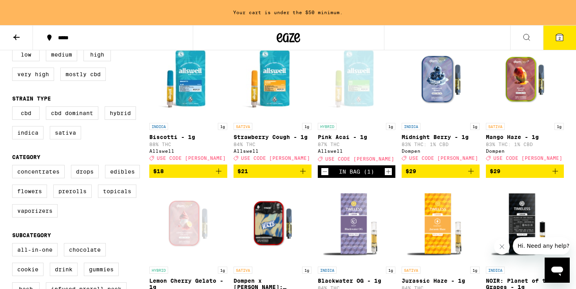 Image resolution: width=576 pixels, height=289 pixels. I want to click on label: CBD, so click(26, 113).